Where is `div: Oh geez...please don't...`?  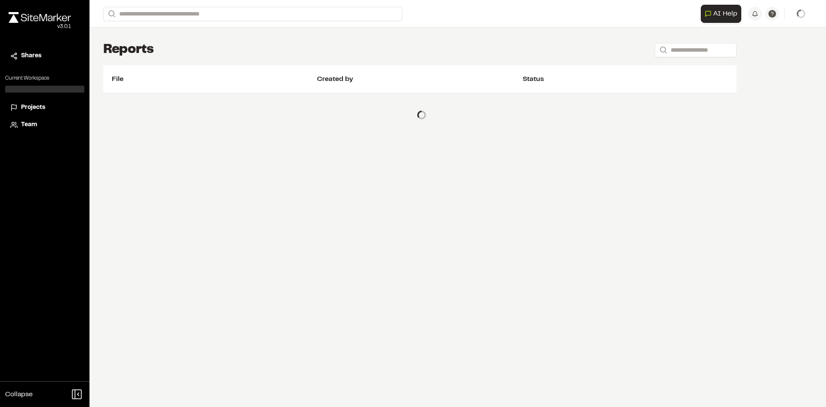
div: Oh geez...please don't... is located at coordinates (40, 27).